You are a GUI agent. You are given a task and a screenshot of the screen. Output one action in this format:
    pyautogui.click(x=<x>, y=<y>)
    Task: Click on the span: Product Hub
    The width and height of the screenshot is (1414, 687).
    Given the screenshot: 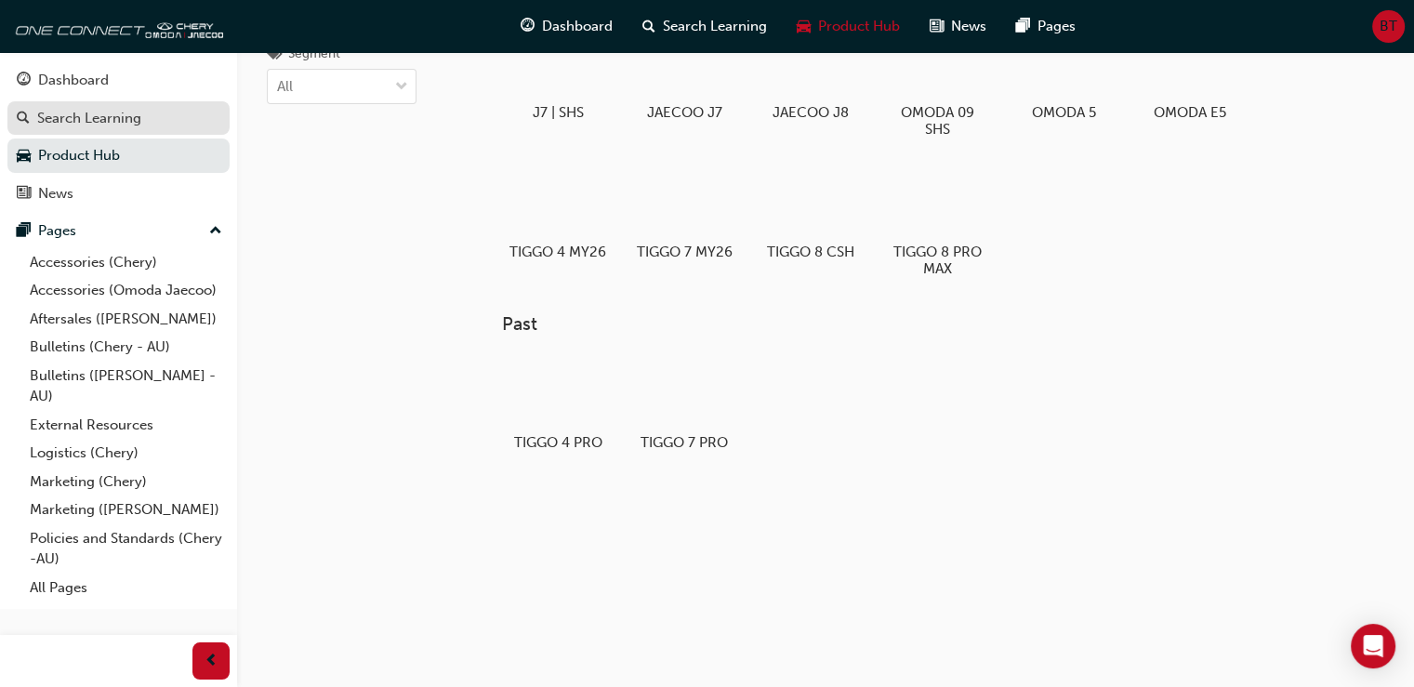 What is the action you would take?
    pyautogui.click(x=859, y=26)
    